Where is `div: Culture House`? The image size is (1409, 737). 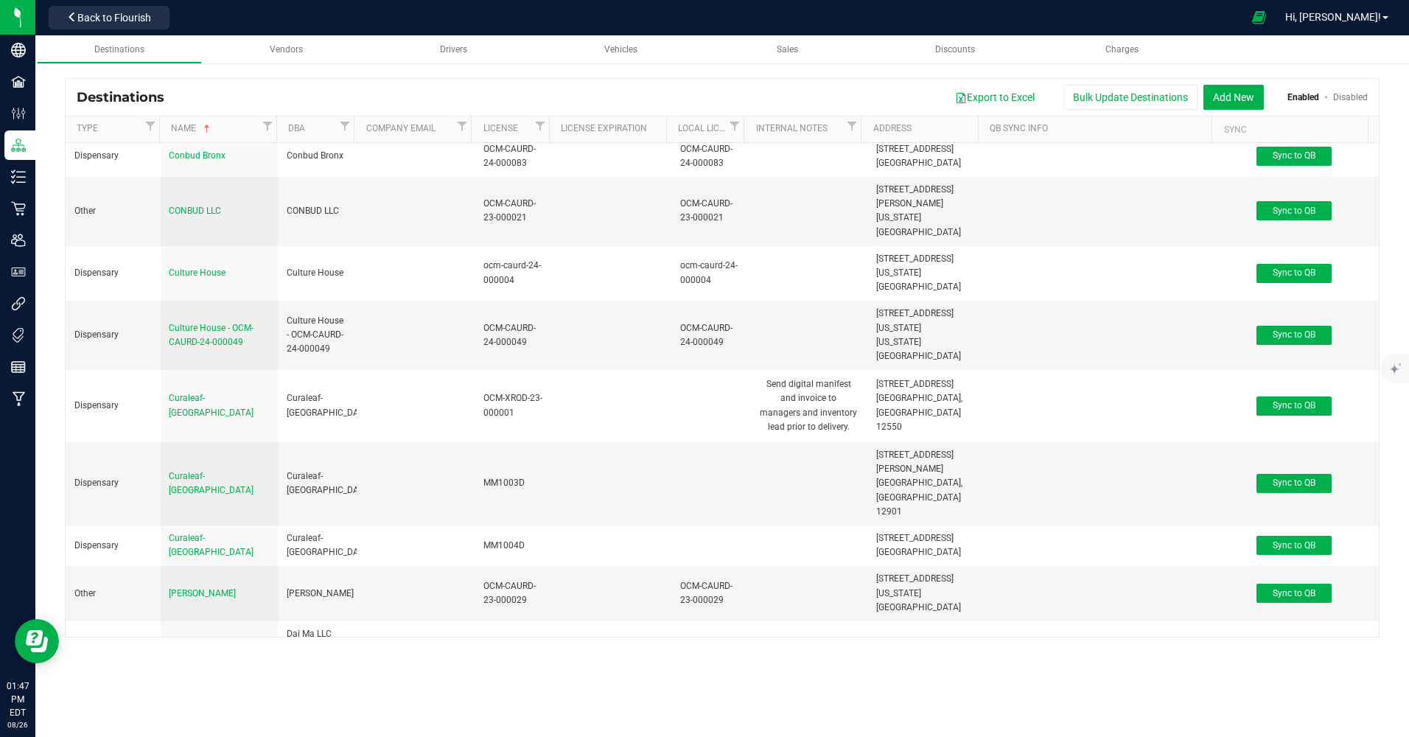
div: Culture House is located at coordinates (317, 273).